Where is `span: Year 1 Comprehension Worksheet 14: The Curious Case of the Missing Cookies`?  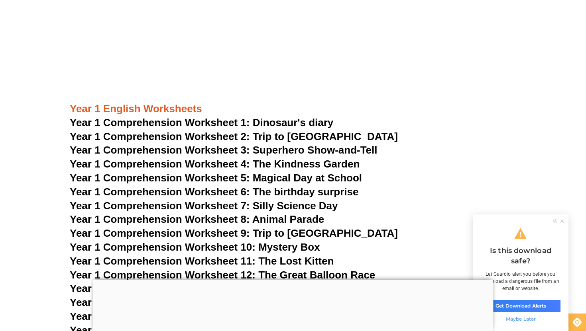 span: Year 1 Comprehension Worksheet 14: The Curious Case of the Missing Cookies is located at coordinates (266, 303).